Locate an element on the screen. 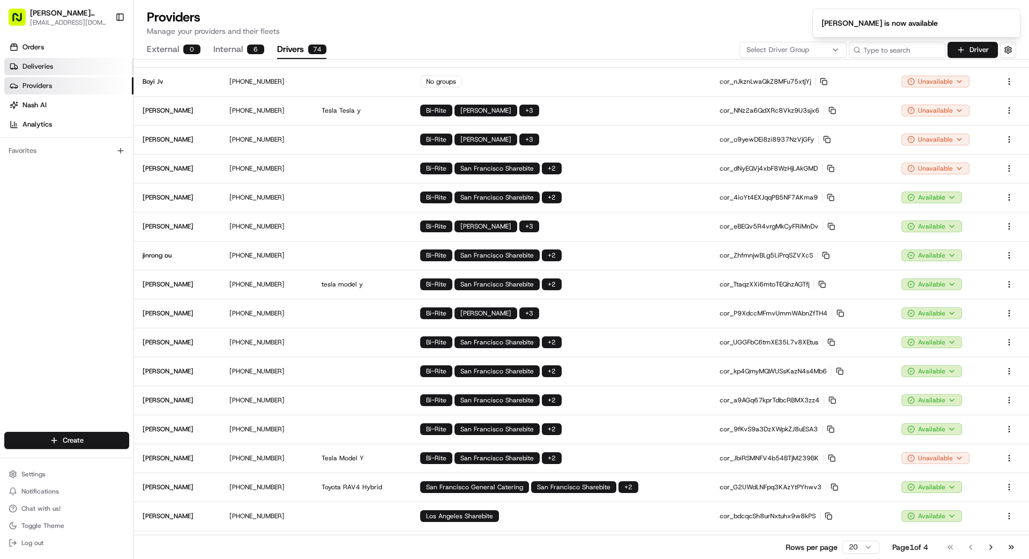 Image resolution: width=1029 pixels, height=559 pixels. p: cor_o9yewDEi8zi8937NzVjGFy is located at coordinates (802, 139).